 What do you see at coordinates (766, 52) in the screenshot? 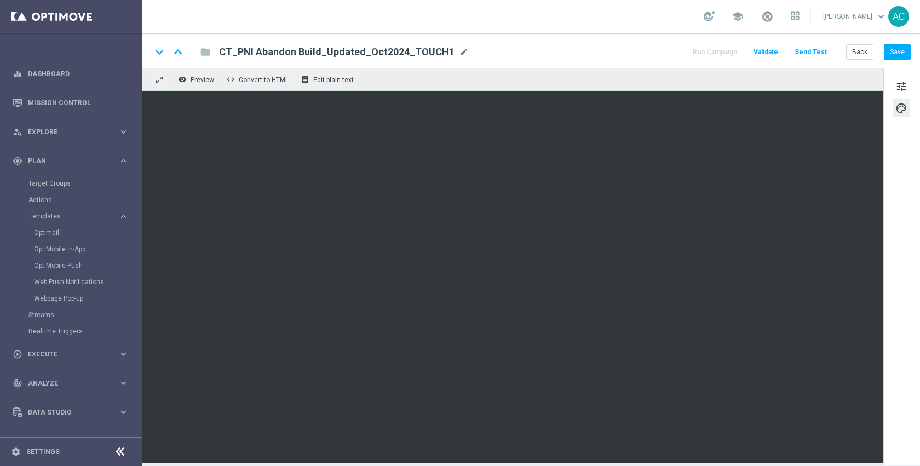
I see `button: Validate` at bounding box center [766, 52].